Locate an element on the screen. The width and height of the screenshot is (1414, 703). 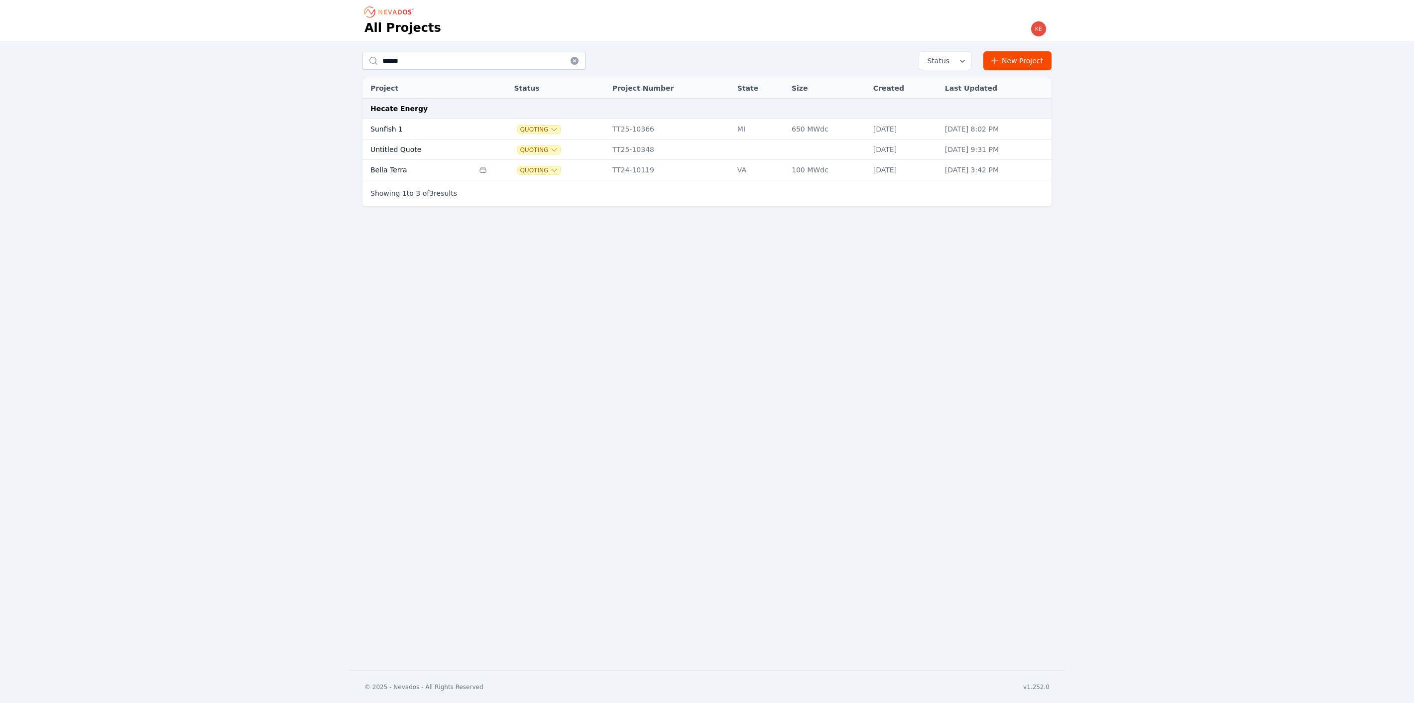
td: Hecate Energy is located at coordinates (707, 109).